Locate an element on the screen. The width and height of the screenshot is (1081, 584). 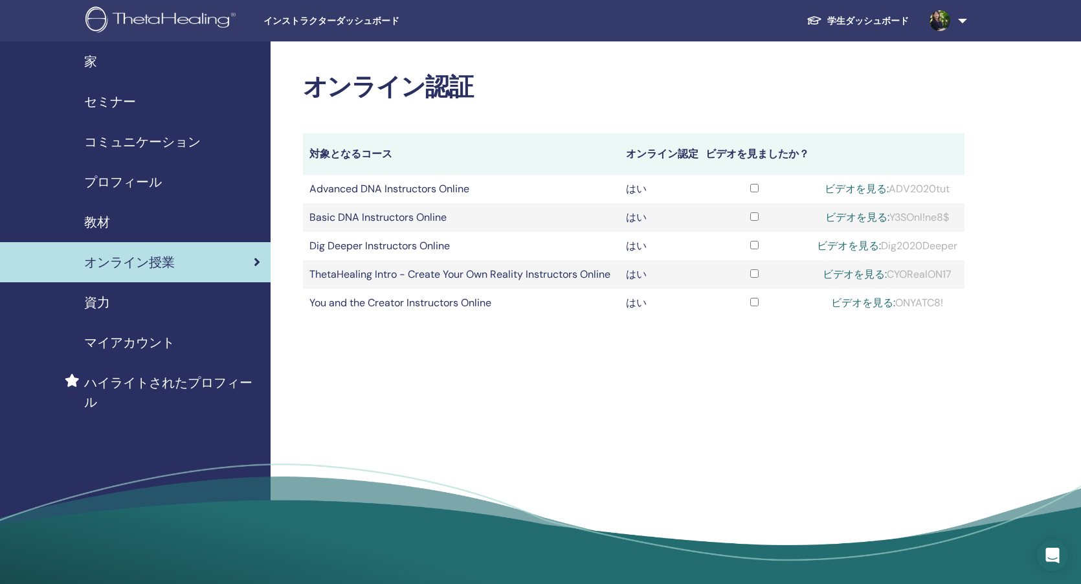
span: セミナー is located at coordinates (110, 102).